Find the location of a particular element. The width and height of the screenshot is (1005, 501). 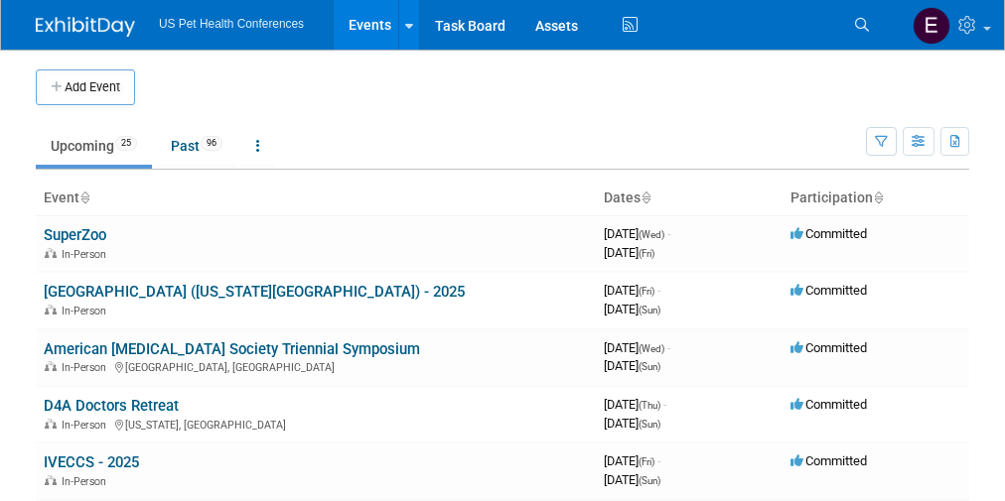

a: Past96 is located at coordinates (197, 146).